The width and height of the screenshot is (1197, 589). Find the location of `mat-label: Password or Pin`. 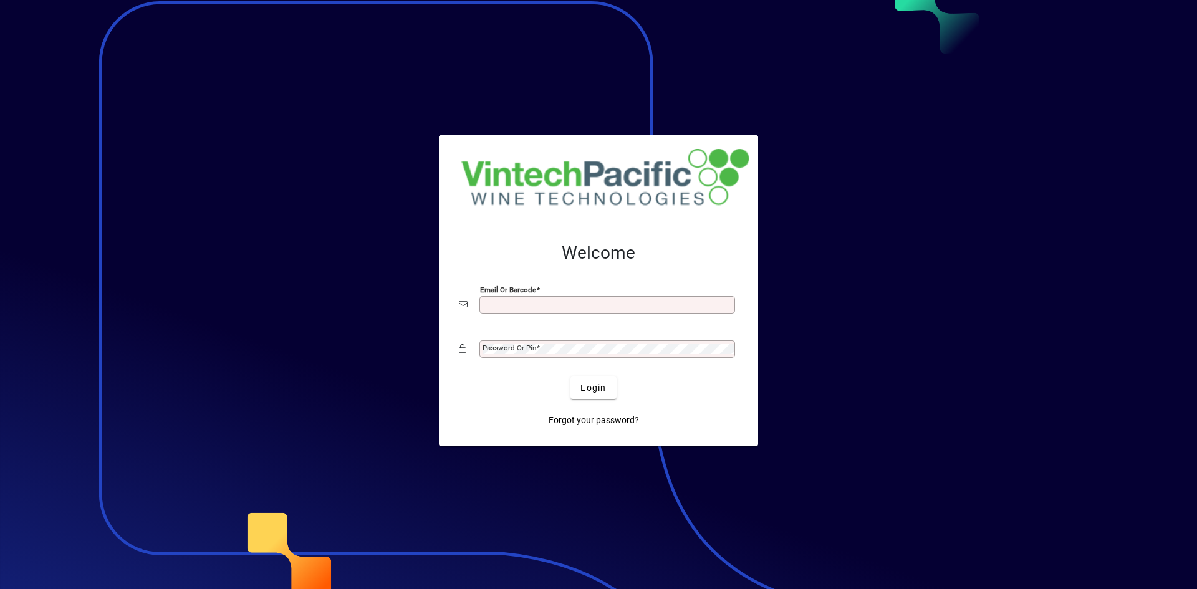

mat-label: Password or Pin is located at coordinates (509, 348).